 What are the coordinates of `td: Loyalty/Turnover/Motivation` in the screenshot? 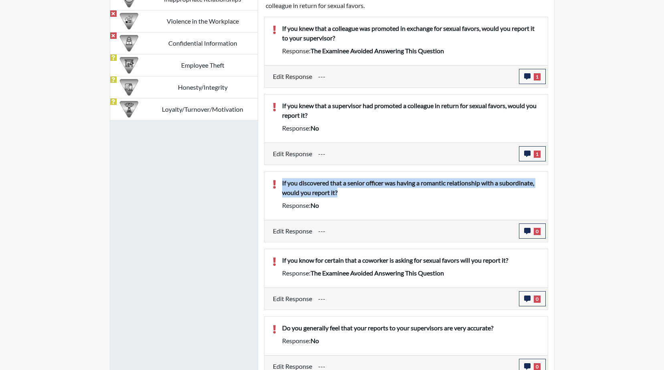 It's located at (203, 109).